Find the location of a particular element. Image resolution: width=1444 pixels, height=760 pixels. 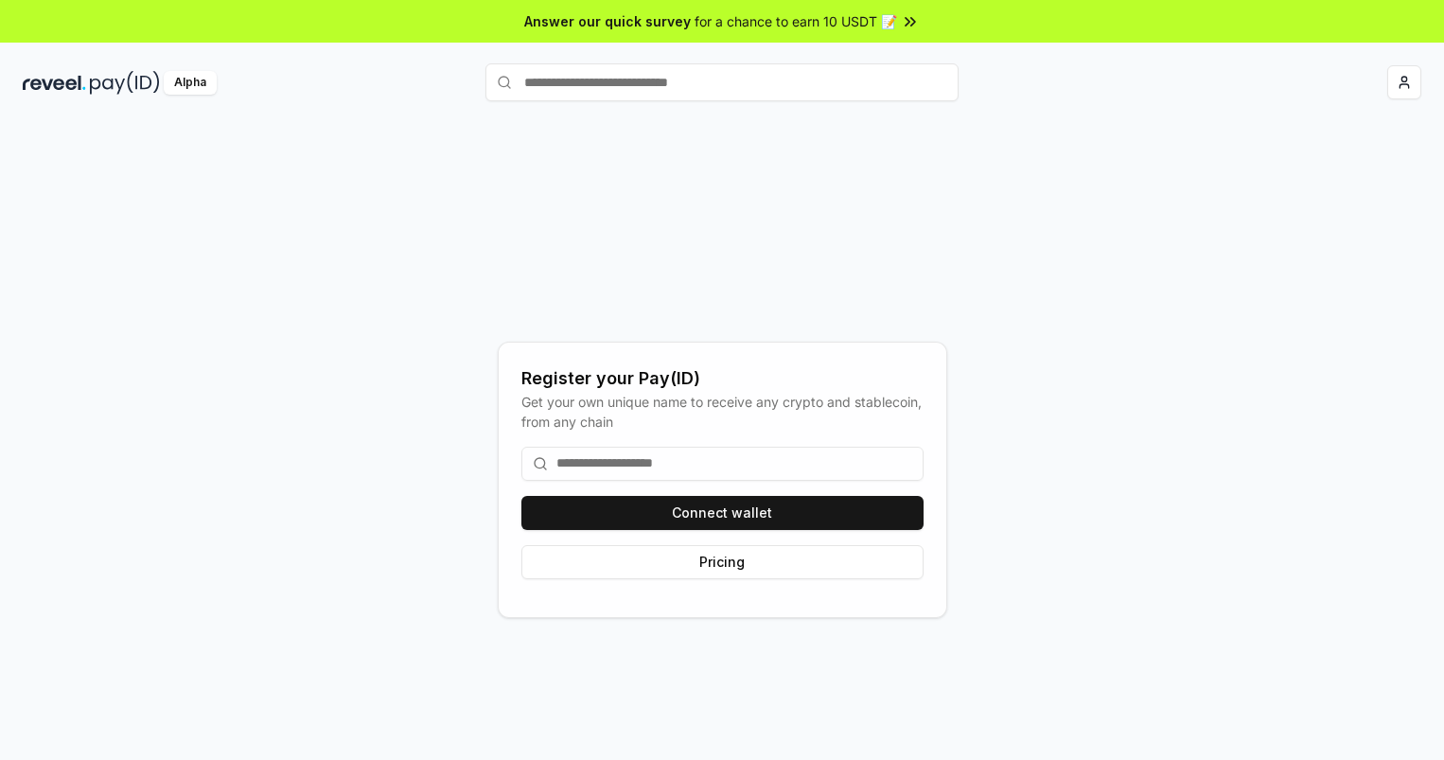

img: reveel_dark is located at coordinates (54, 82).